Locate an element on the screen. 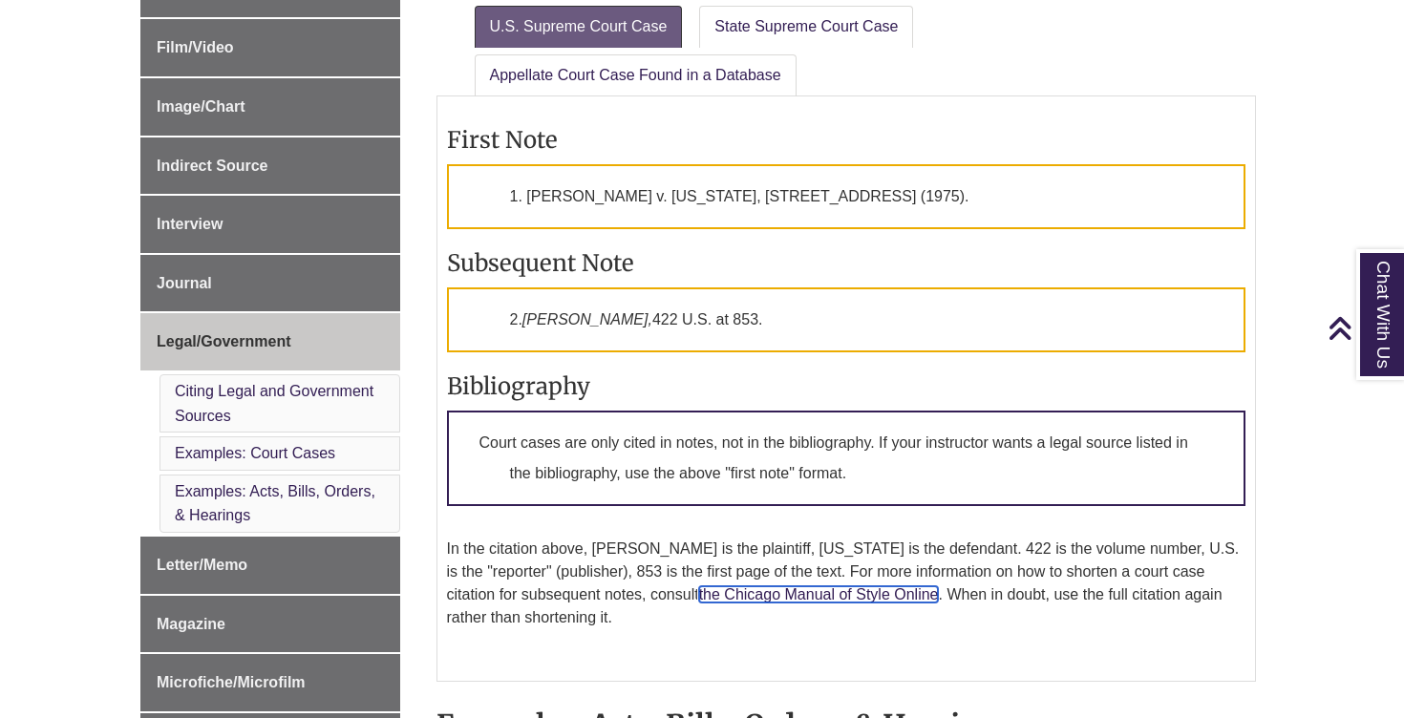 The width and height of the screenshot is (1404, 718). span: Indirect Source is located at coordinates (212, 165).